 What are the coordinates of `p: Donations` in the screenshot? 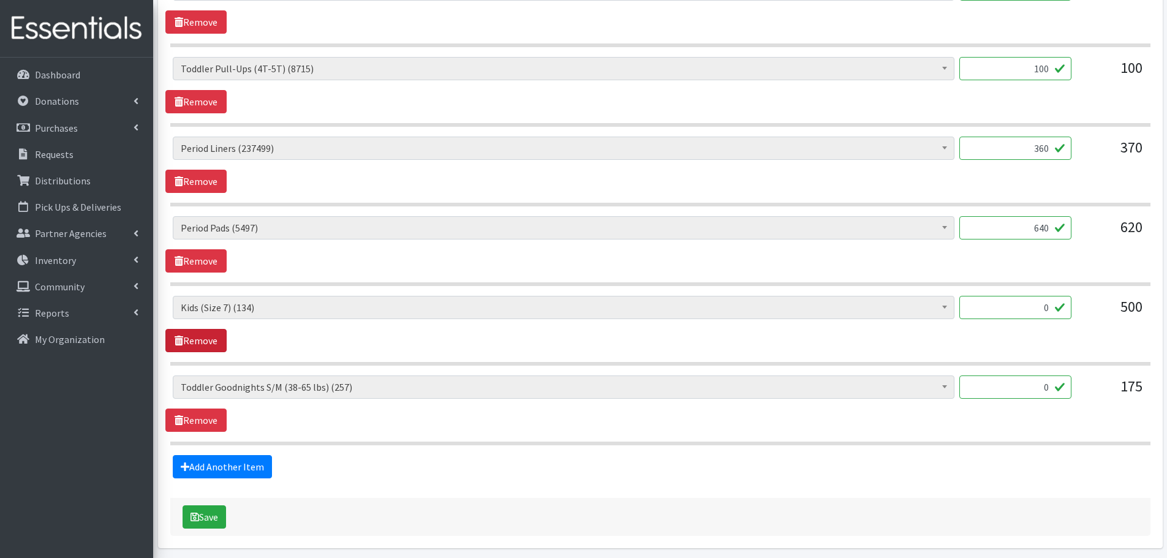 It's located at (57, 101).